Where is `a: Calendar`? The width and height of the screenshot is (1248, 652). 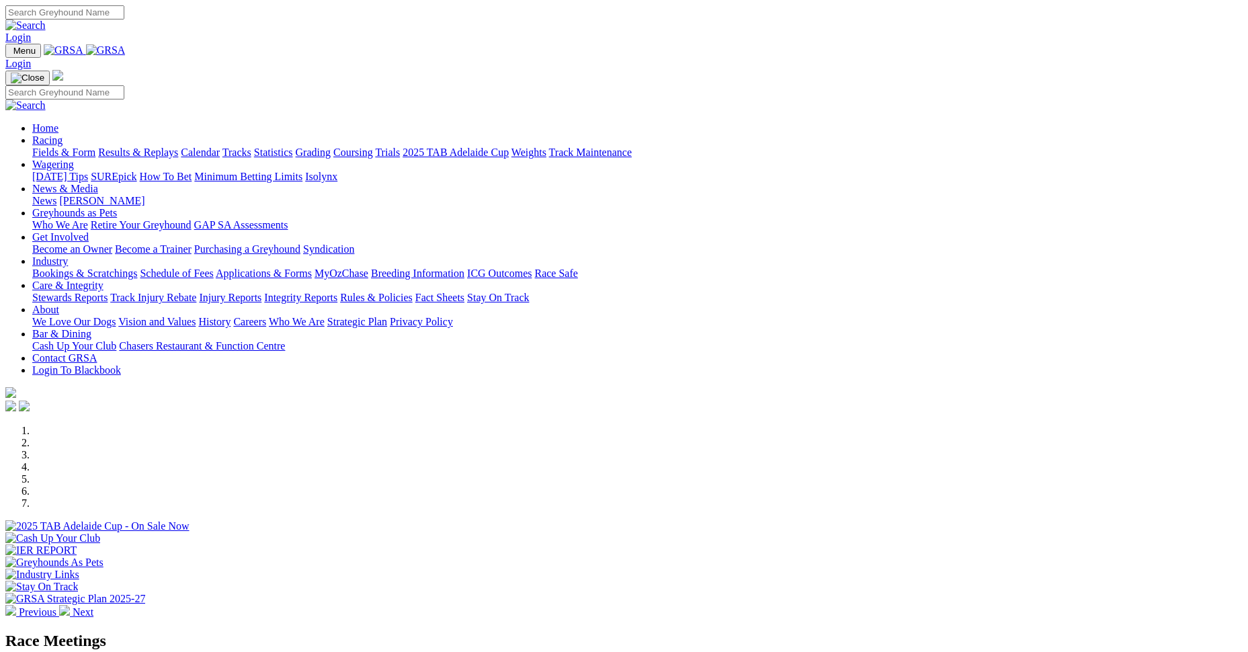 a: Calendar is located at coordinates (200, 152).